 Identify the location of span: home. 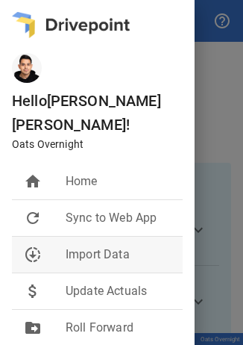
(33, 181).